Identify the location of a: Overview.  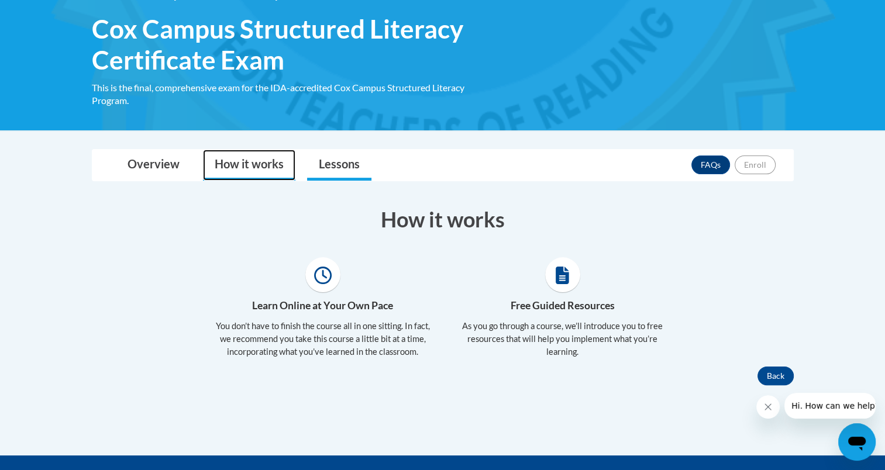
(153, 165).